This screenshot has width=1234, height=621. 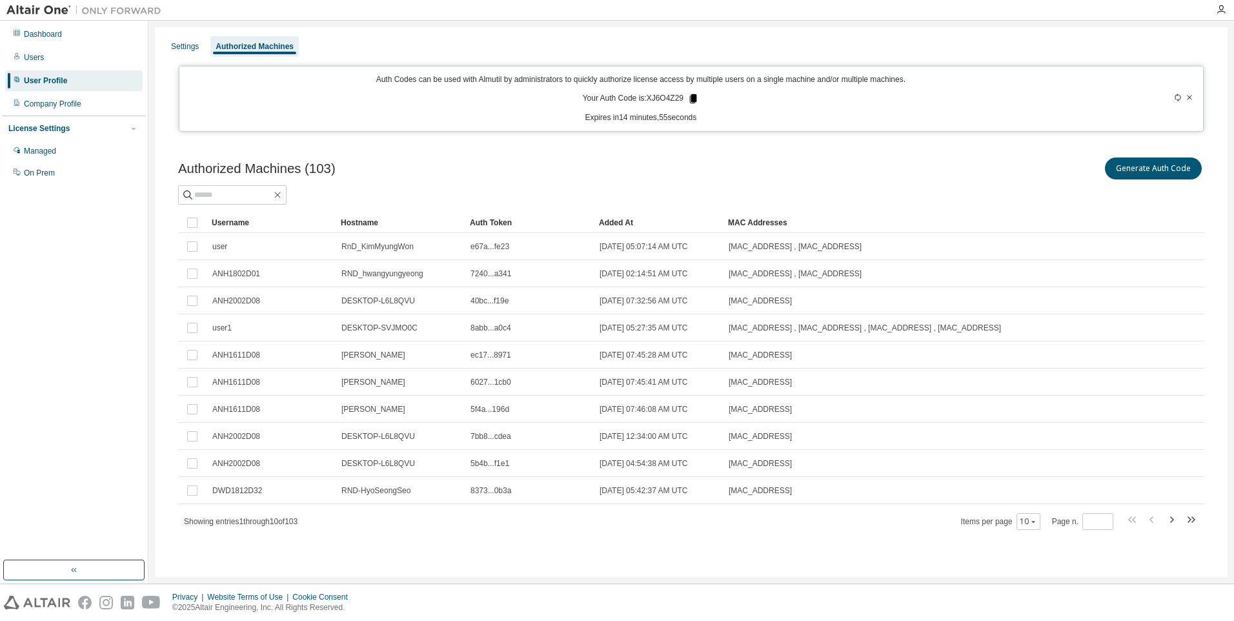 What do you see at coordinates (236, 274) in the screenshot?
I see `span: ANH1802D01` at bounding box center [236, 274].